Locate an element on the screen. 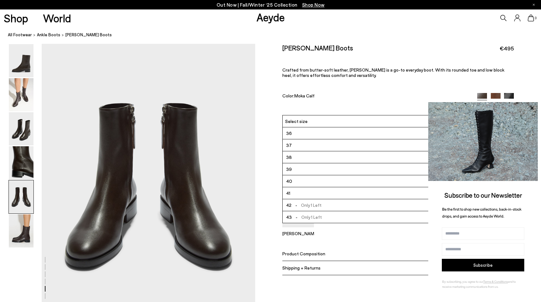 The image size is (541, 302). a: World is located at coordinates (57, 18).